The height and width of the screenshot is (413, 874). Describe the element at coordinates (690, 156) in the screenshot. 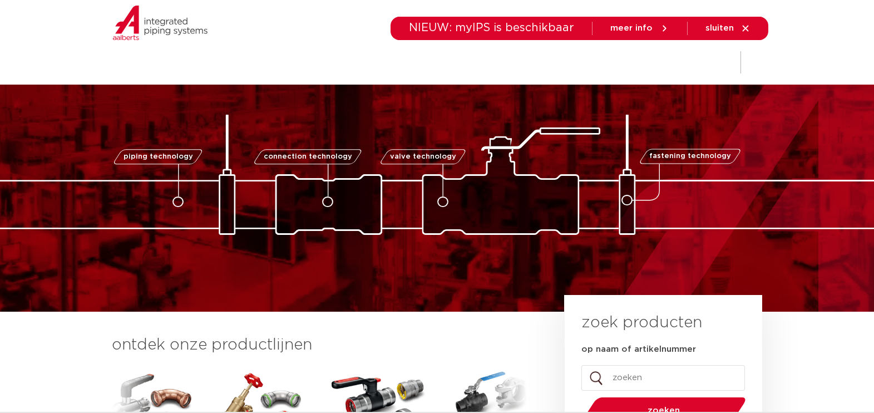

I see `span: fastening technology` at that location.